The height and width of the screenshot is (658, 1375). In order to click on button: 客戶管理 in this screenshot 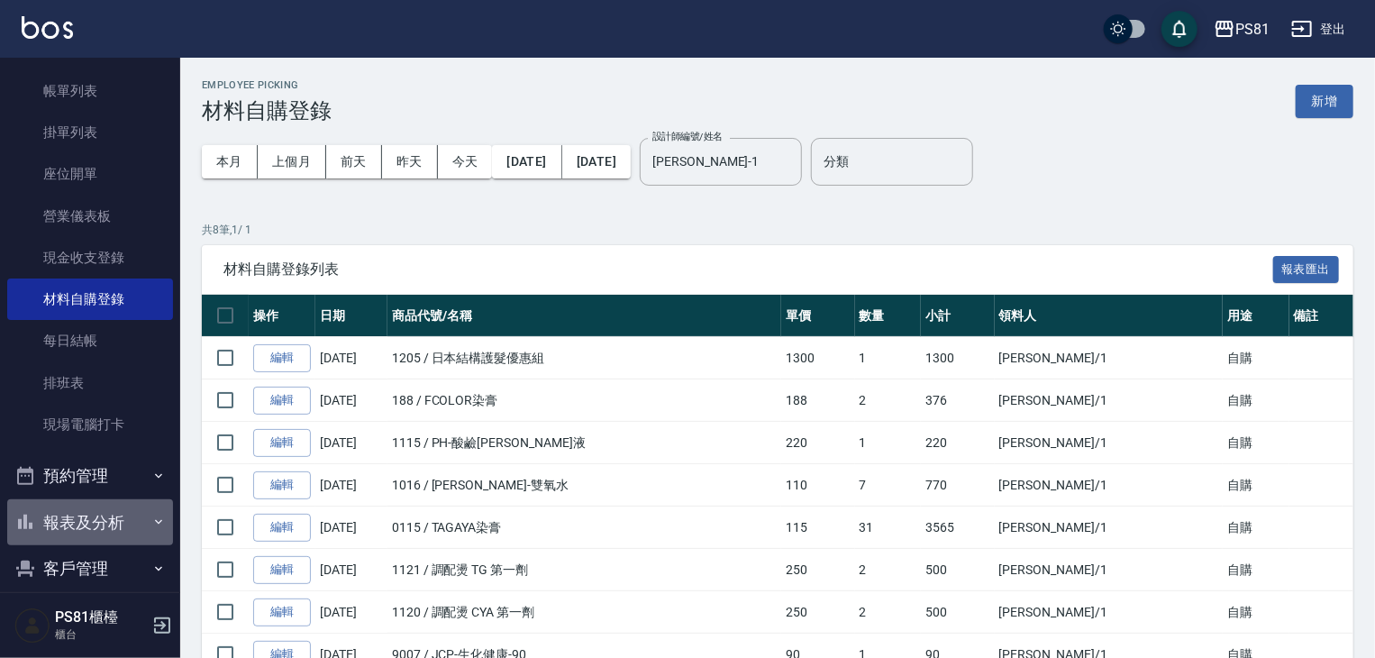, I will do `click(90, 569)`.